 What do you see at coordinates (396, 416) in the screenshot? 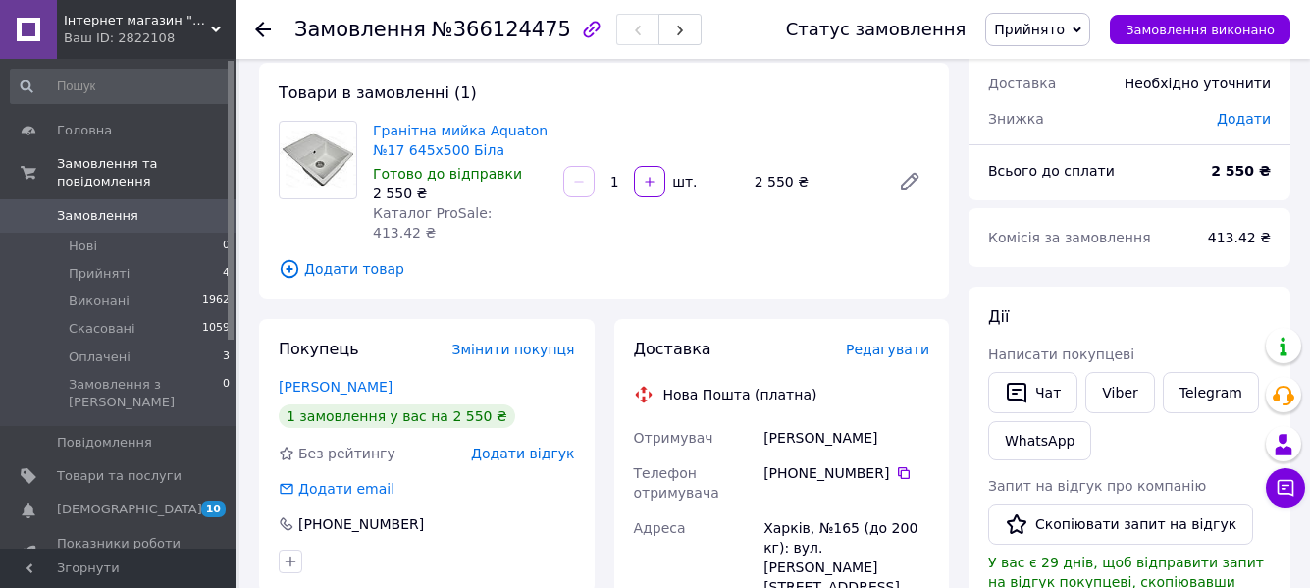
I see `div: 1 замовлення у вас на 2 550 ₴` at bounding box center [396, 416].